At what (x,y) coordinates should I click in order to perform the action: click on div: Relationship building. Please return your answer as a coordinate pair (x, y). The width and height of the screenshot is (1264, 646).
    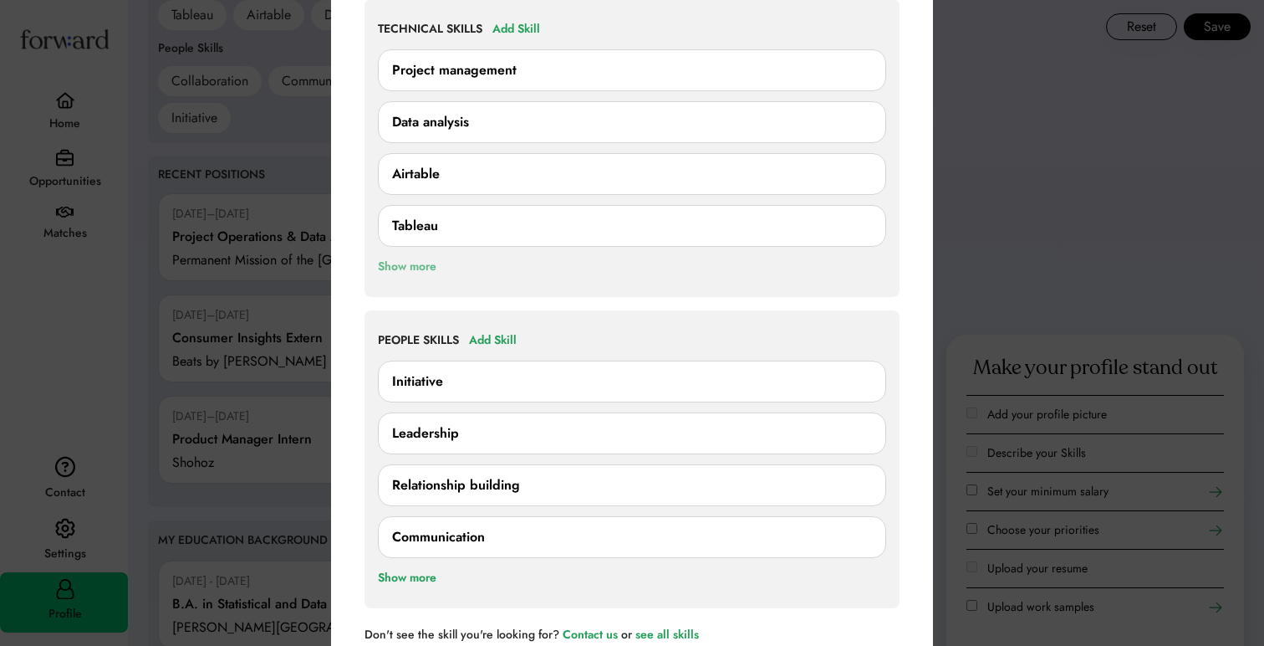
    Looking at the image, I should click on (456, 485).